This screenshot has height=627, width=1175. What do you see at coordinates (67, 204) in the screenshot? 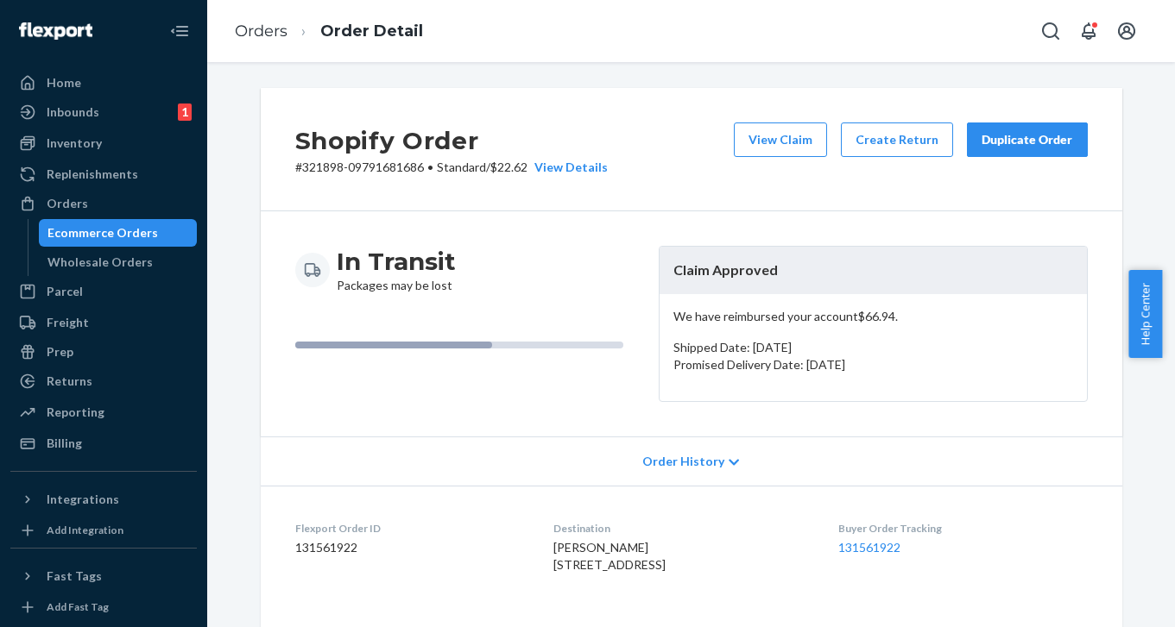
I see `div: Orders` at bounding box center [67, 204].